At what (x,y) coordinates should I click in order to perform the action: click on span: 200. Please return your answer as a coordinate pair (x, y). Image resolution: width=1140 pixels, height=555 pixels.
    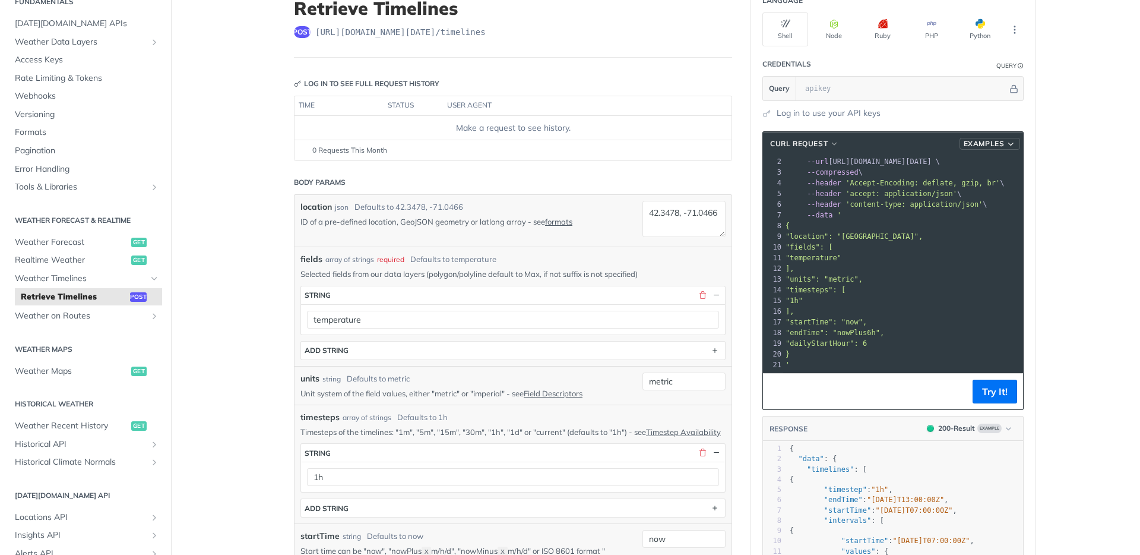
    Looking at the image, I should click on (930, 428).